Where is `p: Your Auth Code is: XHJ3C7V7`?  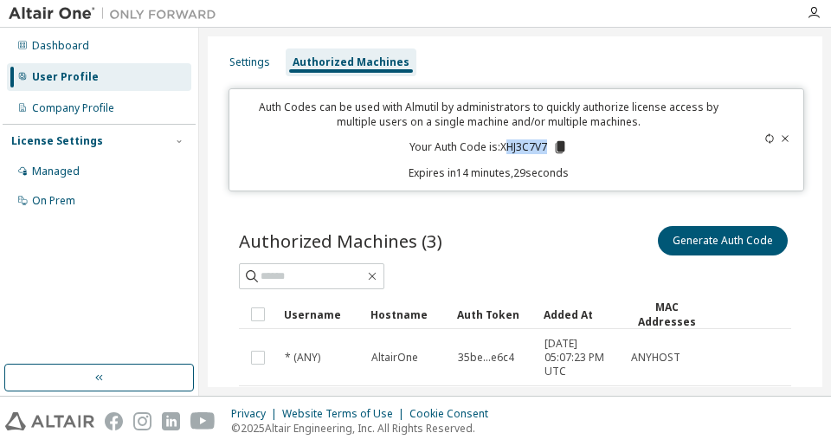
p: Your Auth Code is: XHJ3C7V7 is located at coordinates (488, 147).